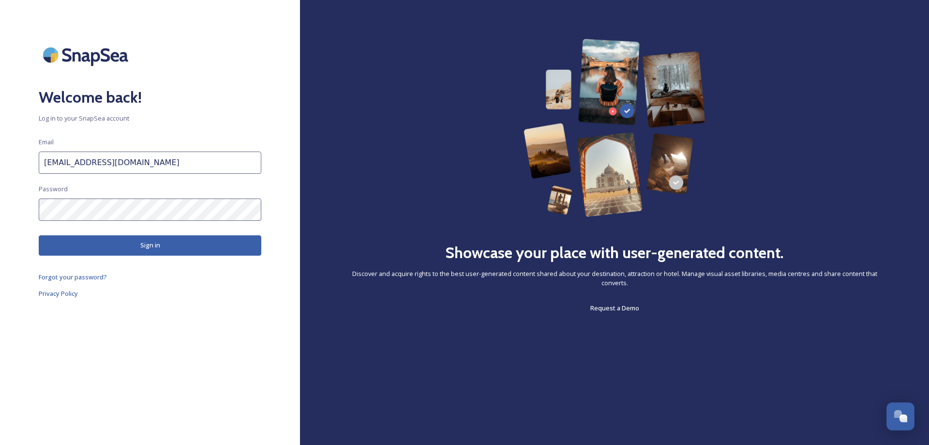  What do you see at coordinates (614, 308) in the screenshot?
I see `span: Request a Demo` at bounding box center [614, 308].